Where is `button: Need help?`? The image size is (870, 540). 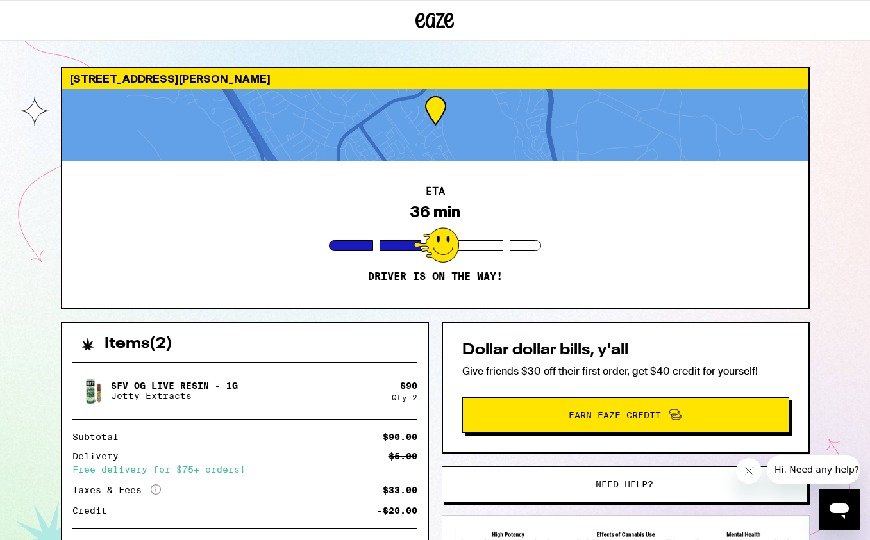
button: Need help? is located at coordinates (624, 485).